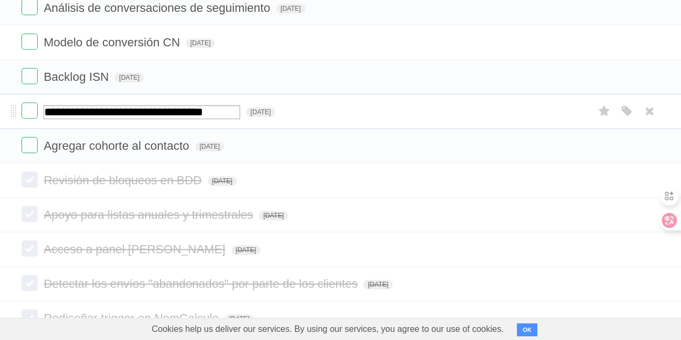 The height and width of the screenshot is (340, 681). I want to click on span: Apoyo para listas anuales y trimestrales, so click(150, 214).